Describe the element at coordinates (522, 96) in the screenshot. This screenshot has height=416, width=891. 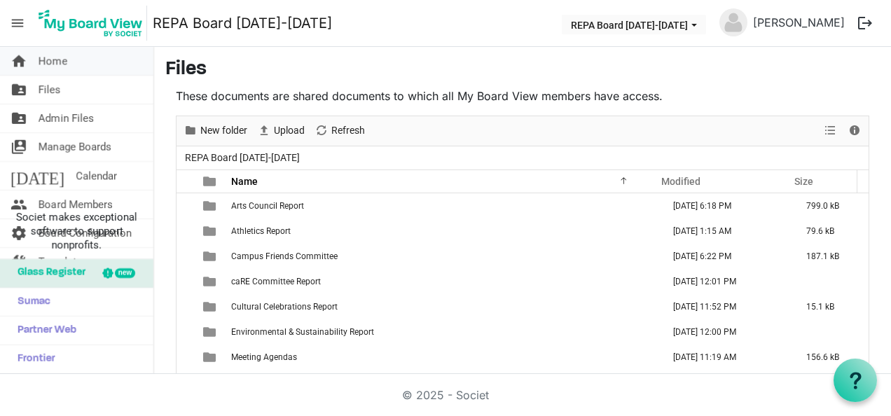
I see `p: These documents are shared documents to which all My Board View members have access.` at that location.